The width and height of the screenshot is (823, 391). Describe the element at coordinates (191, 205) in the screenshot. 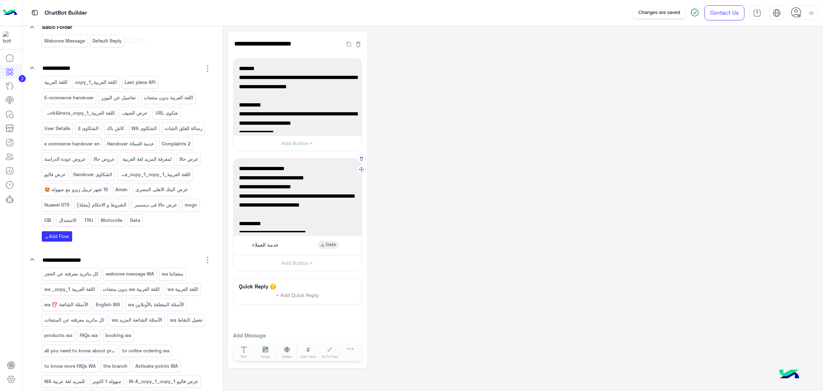

I see `p: mogo` at that location.